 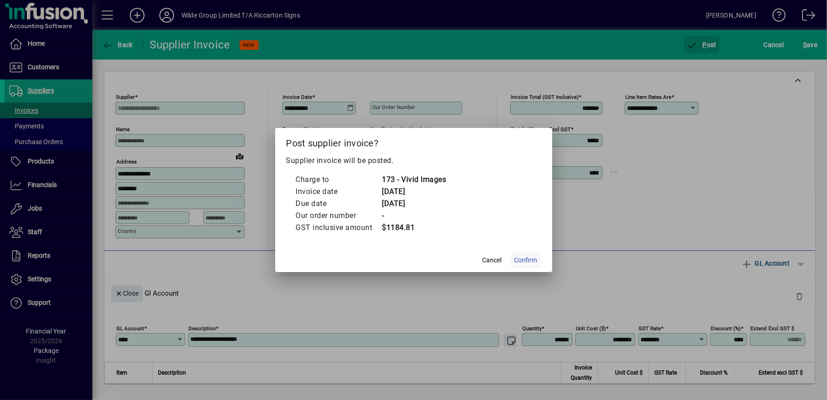 I want to click on span: Cancel, so click(x=492, y=260).